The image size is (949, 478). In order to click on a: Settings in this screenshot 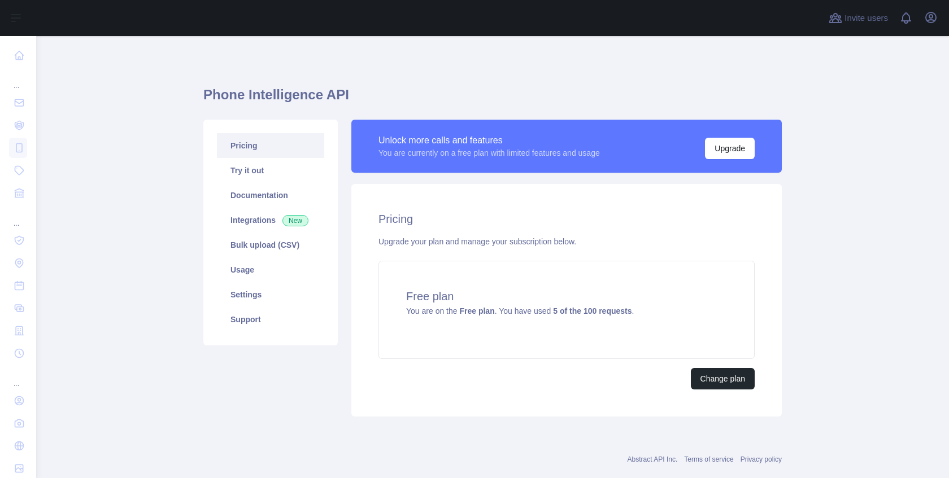, I will do `click(270, 295)`.